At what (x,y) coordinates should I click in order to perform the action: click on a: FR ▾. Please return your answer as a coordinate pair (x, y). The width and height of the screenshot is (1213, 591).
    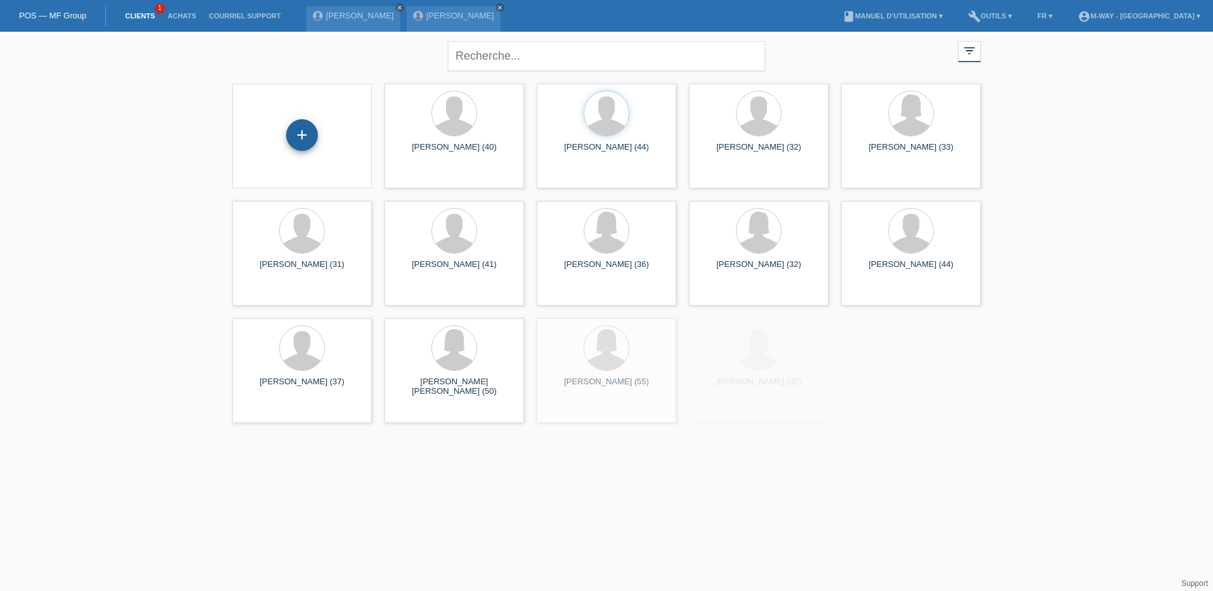
    Looking at the image, I should click on (1045, 16).